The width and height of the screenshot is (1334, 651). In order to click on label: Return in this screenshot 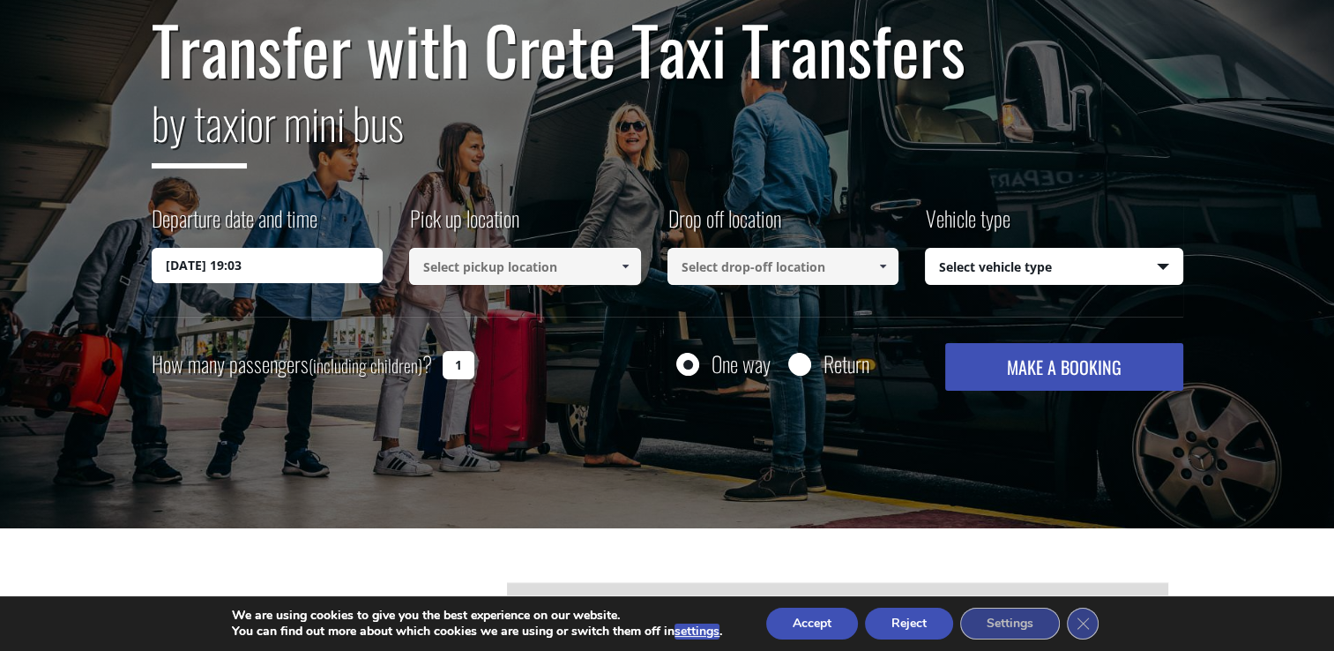, I will do `click(847, 363)`.